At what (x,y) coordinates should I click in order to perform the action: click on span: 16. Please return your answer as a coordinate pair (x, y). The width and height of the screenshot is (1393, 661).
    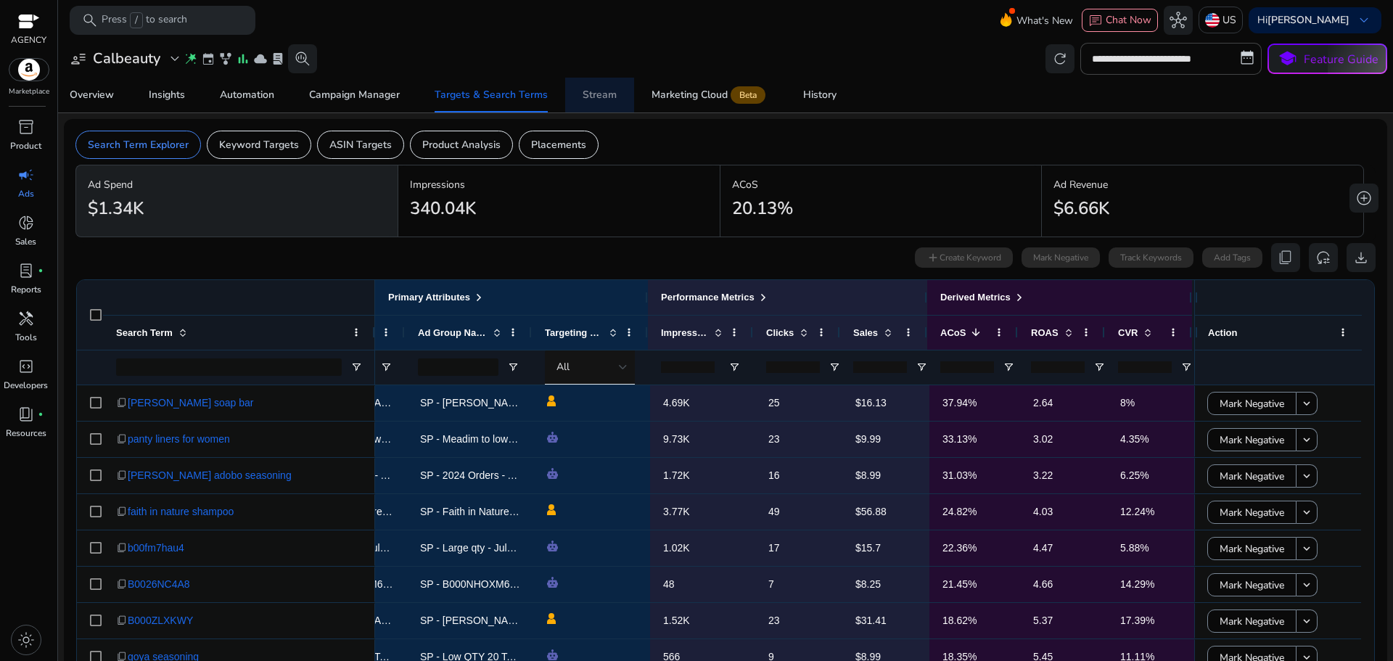
    Looking at the image, I should click on (774, 475).